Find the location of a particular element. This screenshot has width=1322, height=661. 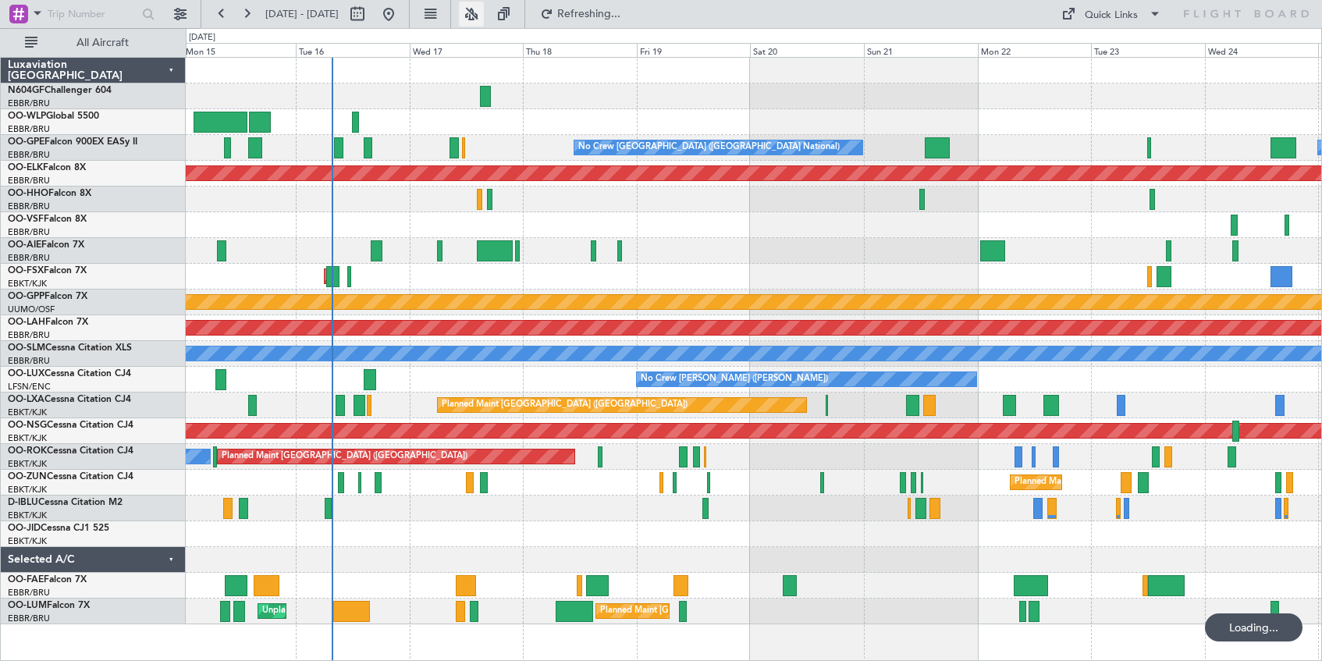

a: OO-VSFFalcon 8X is located at coordinates (47, 219).